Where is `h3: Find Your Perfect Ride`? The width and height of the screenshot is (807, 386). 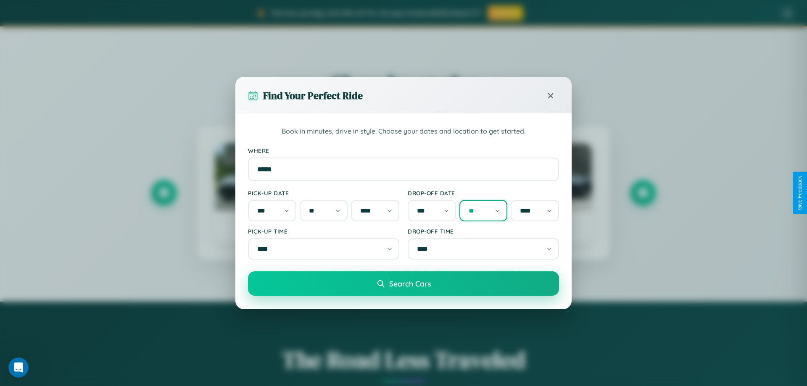
h3: Find Your Perfect Ride is located at coordinates (313, 95).